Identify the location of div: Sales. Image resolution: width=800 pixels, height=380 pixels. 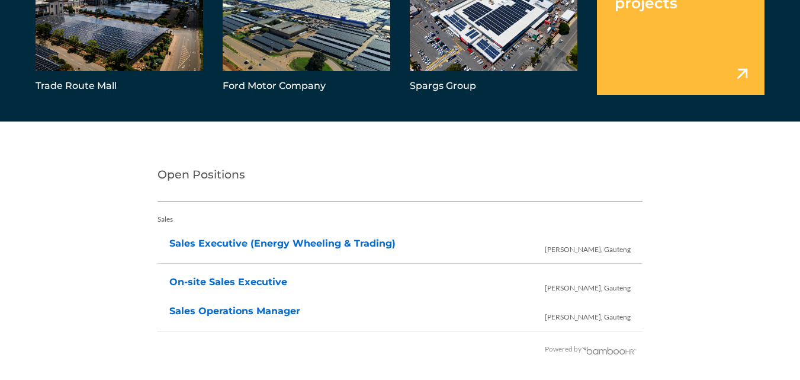
(400, 219).